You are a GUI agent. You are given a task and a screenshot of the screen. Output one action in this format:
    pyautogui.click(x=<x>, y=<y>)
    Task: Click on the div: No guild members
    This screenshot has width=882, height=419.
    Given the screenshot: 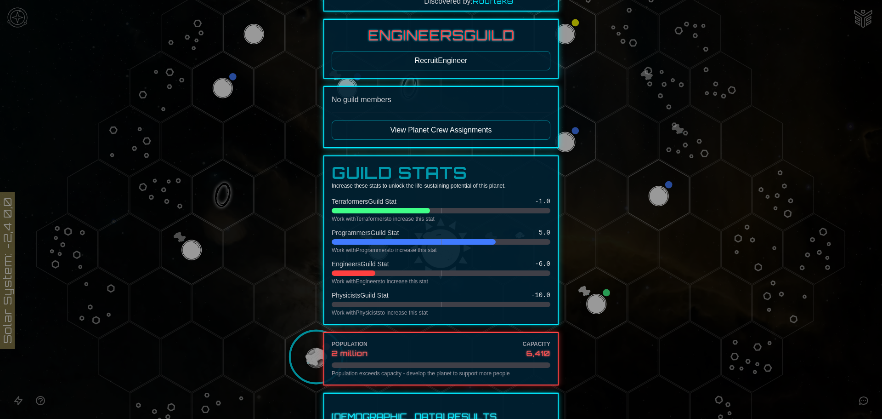 What is the action you would take?
    pyautogui.click(x=441, y=100)
    